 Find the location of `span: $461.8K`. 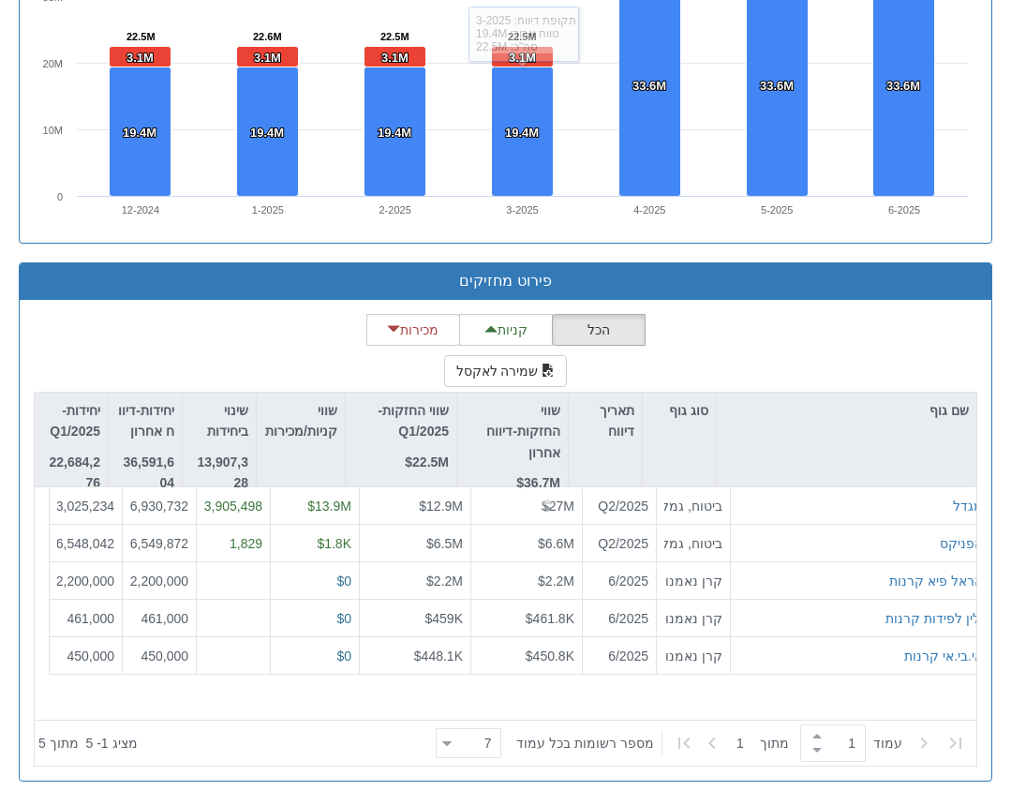

span: $461.8K is located at coordinates (550, 619).